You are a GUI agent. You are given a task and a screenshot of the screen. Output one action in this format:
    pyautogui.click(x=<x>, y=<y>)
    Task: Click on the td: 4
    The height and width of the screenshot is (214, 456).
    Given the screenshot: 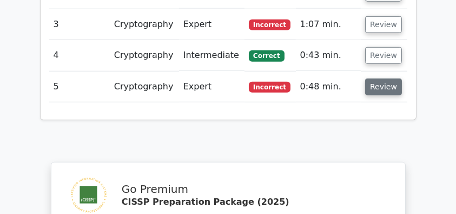 What is the action you would take?
    pyautogui.click(x=79, y=55)
    